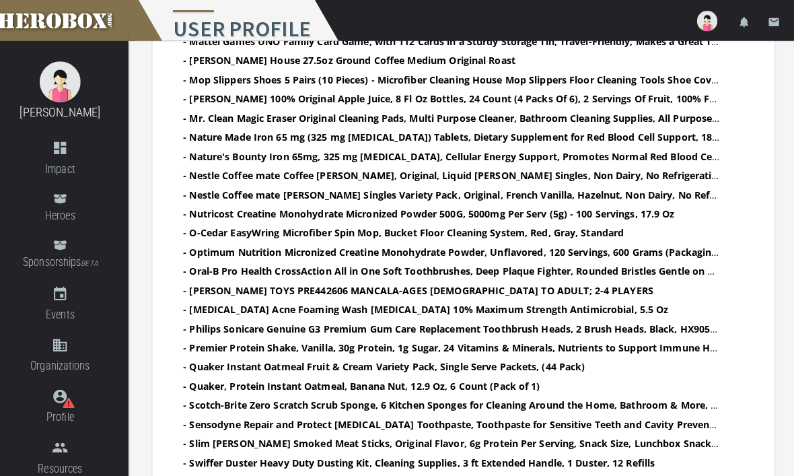  Describe the element at coordinates (452, 59) in the screenshot. I see `li: Maxwell House 27.5oz Ground Coffee Medium Original Roast` at that location.